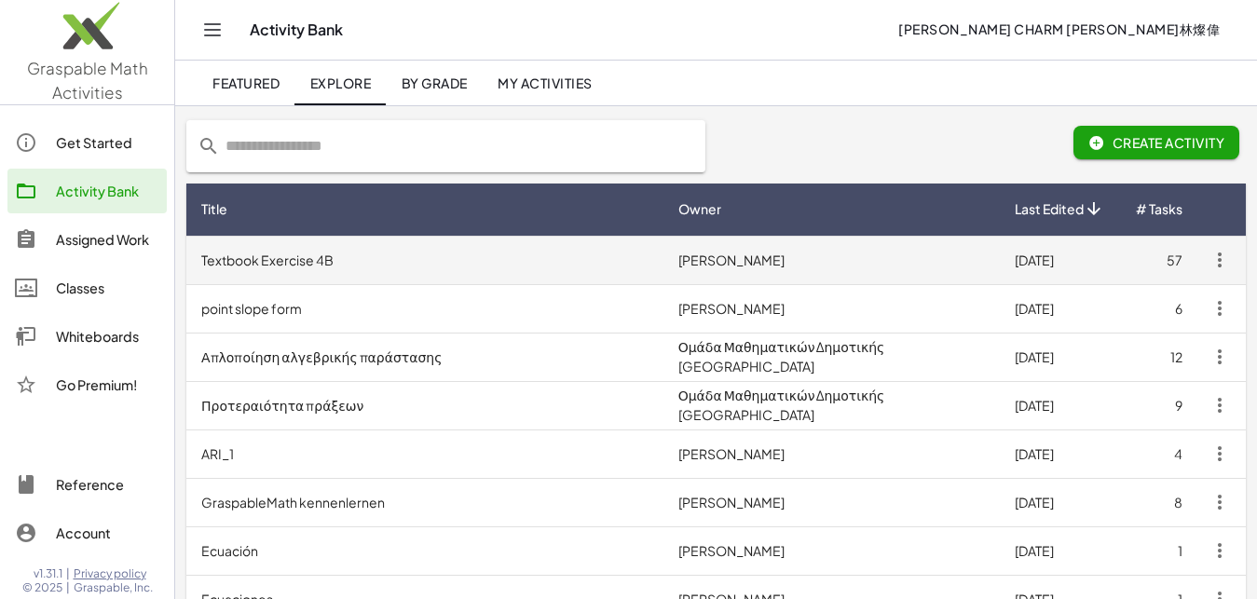 Image resolution: width=1257 pixels, height=599 pixels. Describe the element at coordinates (107, 191) in the screenshot. I see `div: Activity Bank` at that location.